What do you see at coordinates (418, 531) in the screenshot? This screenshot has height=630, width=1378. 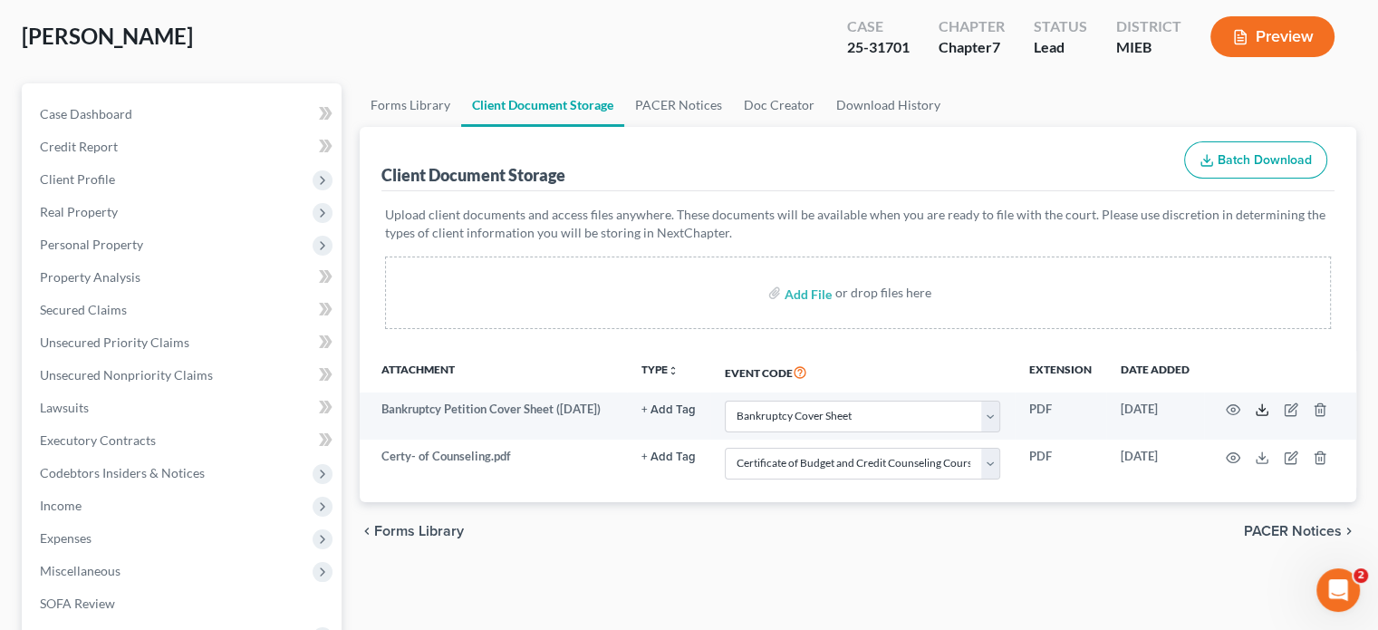 I see `span: Forms Library` at bounding box center [418, 531].